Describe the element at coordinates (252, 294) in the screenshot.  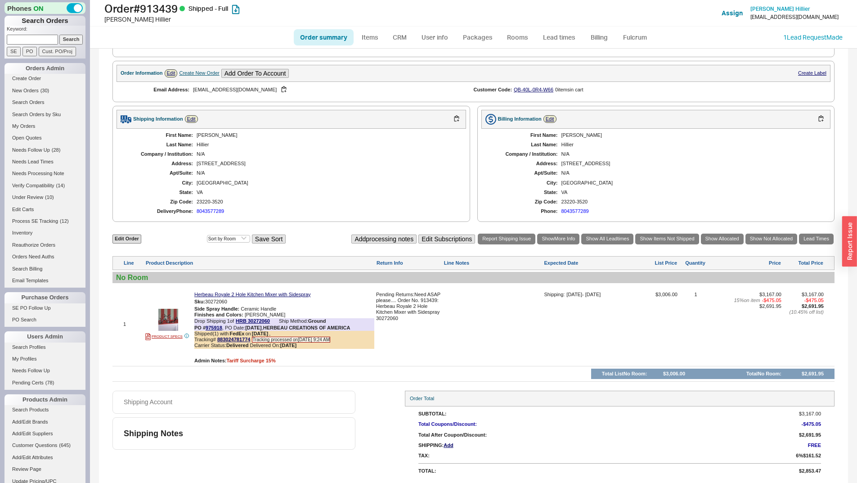
I see `a: Herbeau Royale 2 Hole Kitchen Mixer with Sidespray` at that location.